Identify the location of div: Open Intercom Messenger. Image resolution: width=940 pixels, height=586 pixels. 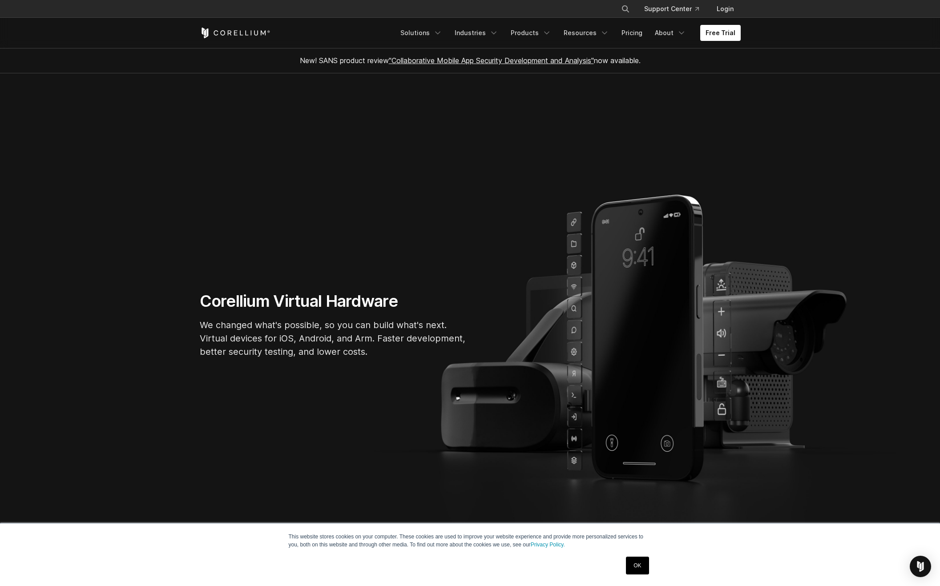
(920, 567).